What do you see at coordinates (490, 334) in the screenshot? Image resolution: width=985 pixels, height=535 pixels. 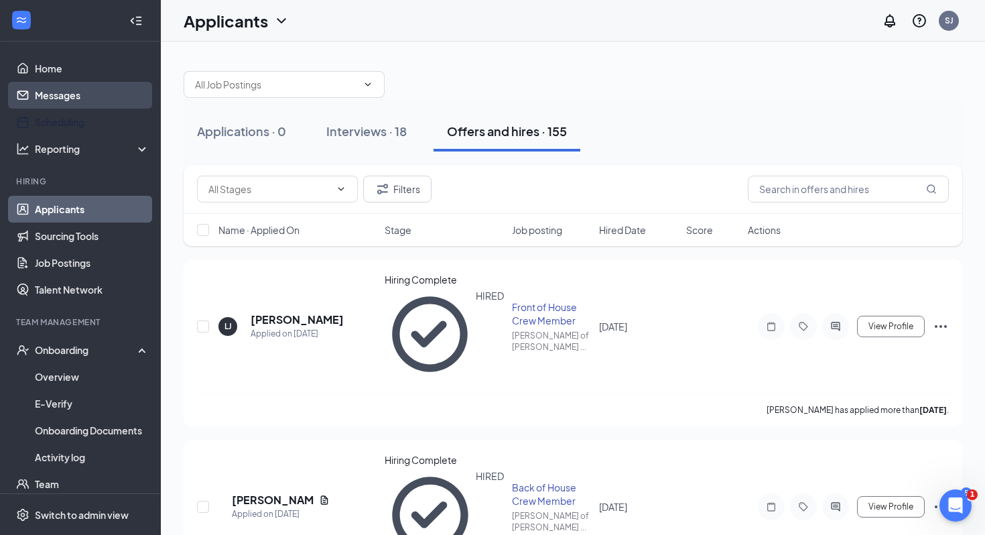 I see `div: HIRED` at bounding box center [490, 334].